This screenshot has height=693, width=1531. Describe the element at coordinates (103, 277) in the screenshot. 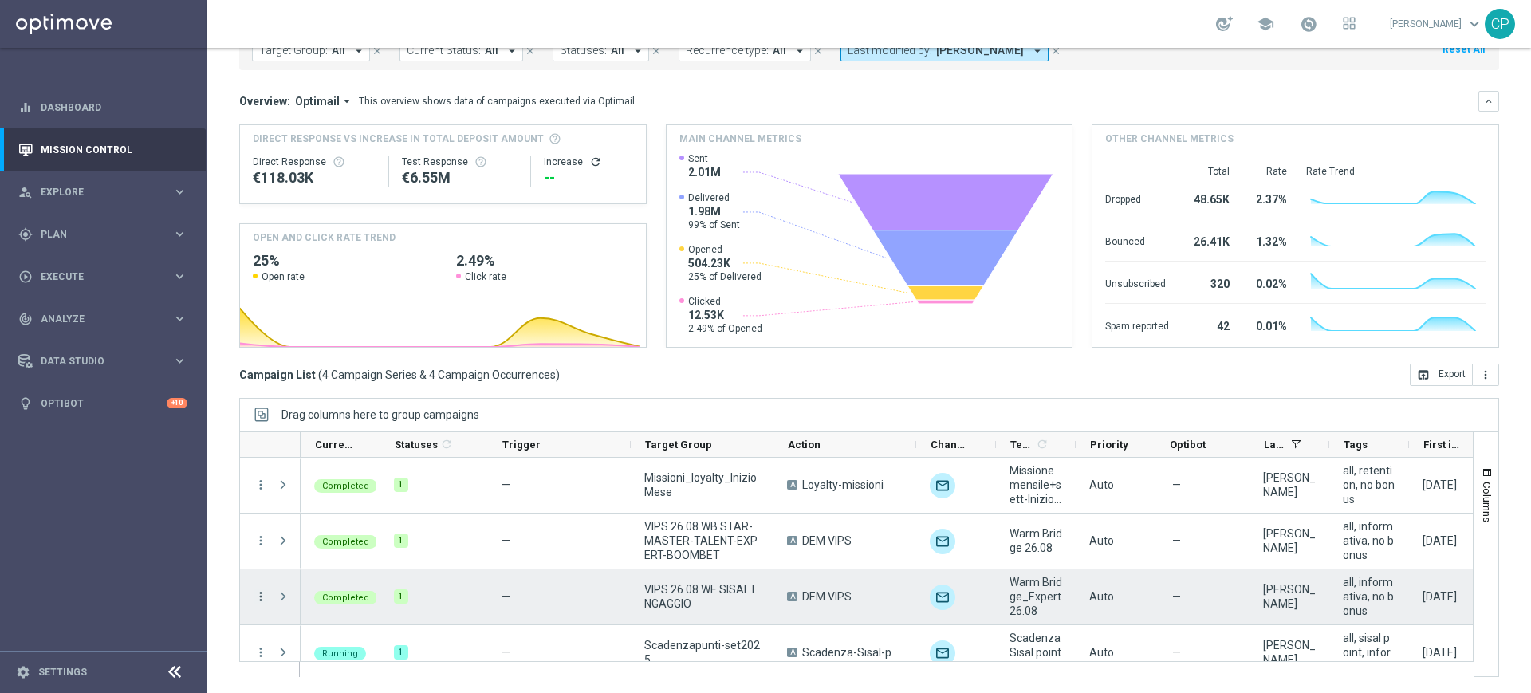

I see `button: play_circle_outline Execute keyboard_arrow_right` at that location.